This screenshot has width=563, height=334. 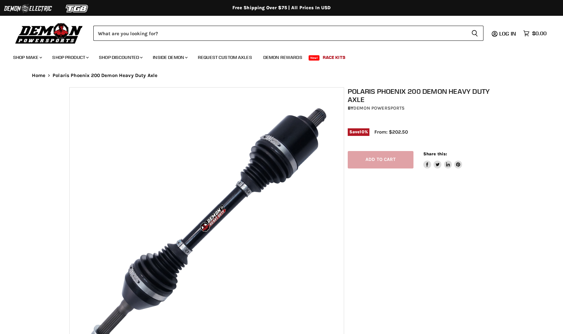 What do you see at coordinates (508, 34) in the screenshot?
I see `a: Log in` at bounding box center [508, 34].